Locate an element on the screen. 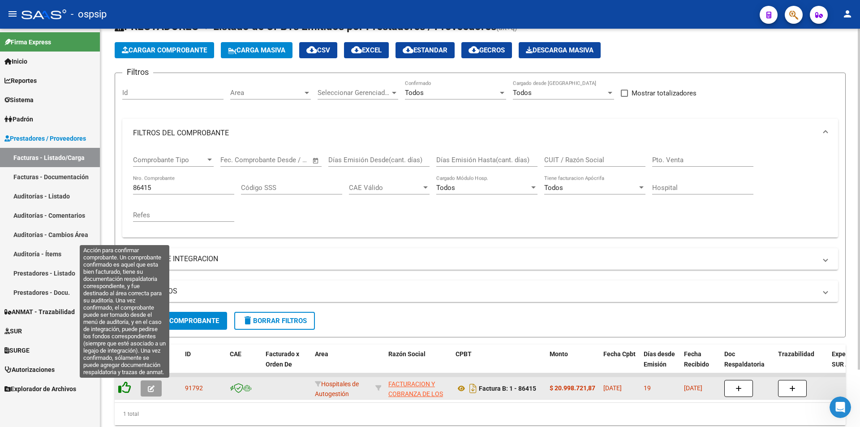 The height and width of the screenshot is (427, 860). i: Descargar documento is located at coordinates (473, 388).